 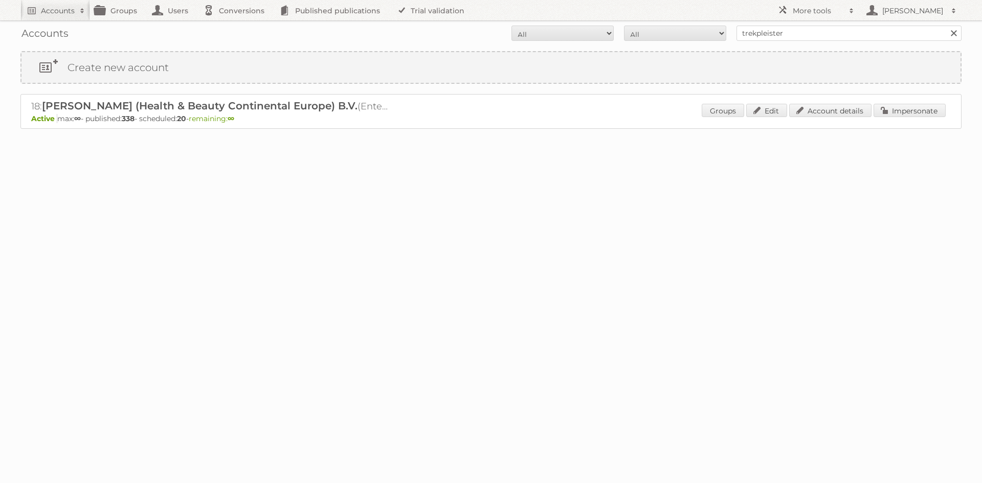 What do you see at coordinates (491, 68) in the screenshot?
I see `a: Create new account` at bounding box center [491, 68].